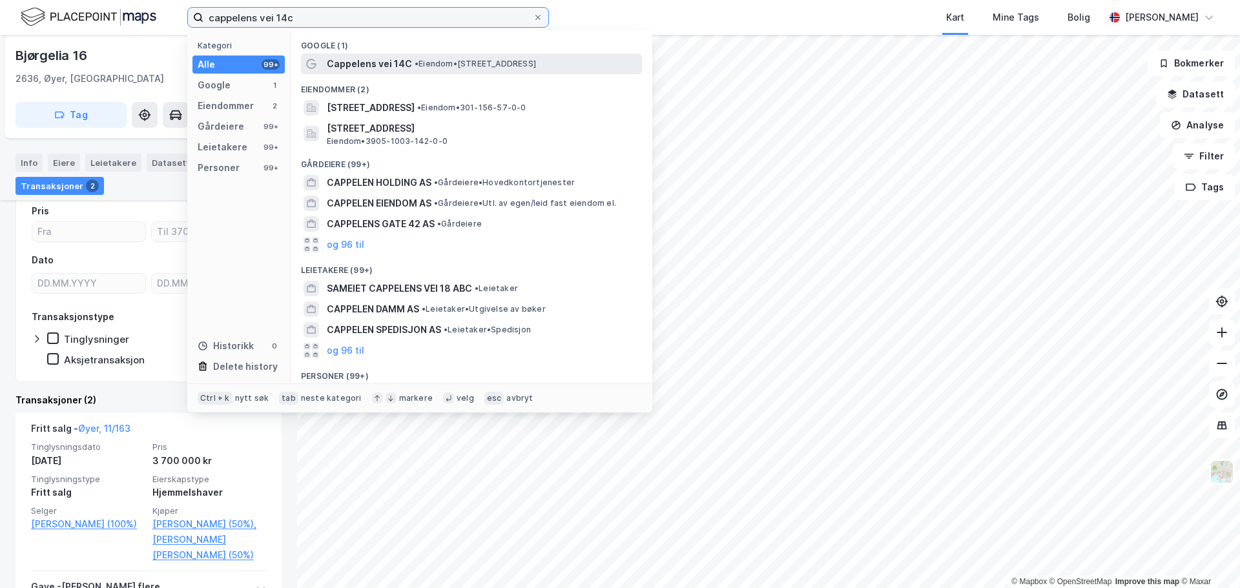  I want to click on div: Transaksjoner, so click(59, 186).